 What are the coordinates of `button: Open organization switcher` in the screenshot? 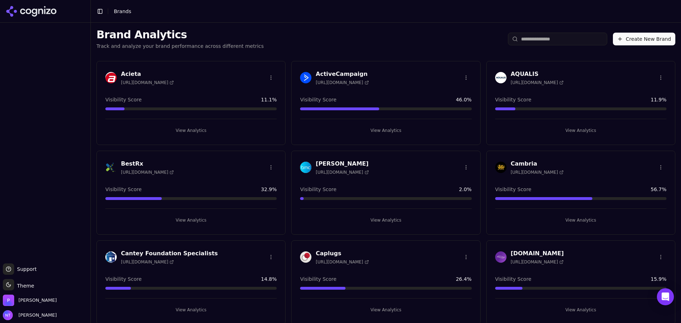 It's located at (30, 300).